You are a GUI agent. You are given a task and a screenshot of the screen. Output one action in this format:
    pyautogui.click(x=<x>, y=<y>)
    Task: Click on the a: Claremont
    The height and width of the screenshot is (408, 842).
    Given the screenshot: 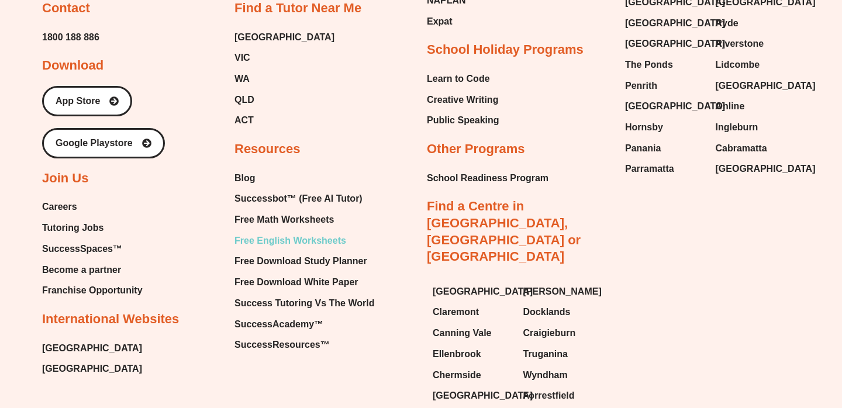 What is the action you would take?
    pyautogui.click(x=472, y=312)
    